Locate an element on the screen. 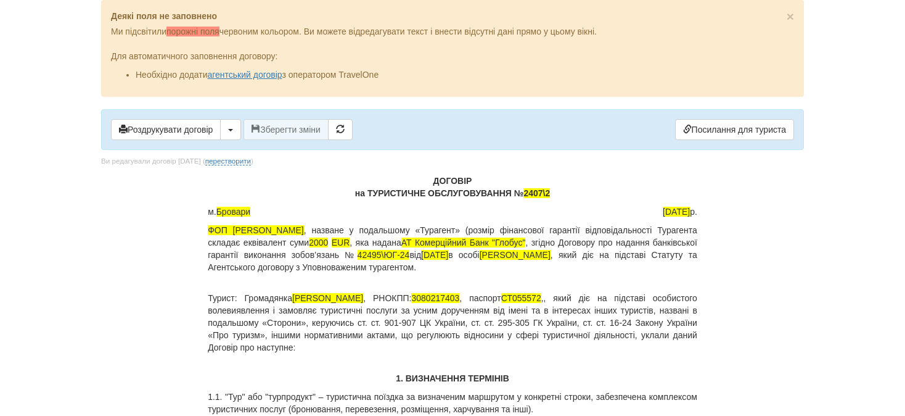 The width and height of the screenshot is (905, 416). p: Деякі поля не заповнено is located at coordinates (453, 16).